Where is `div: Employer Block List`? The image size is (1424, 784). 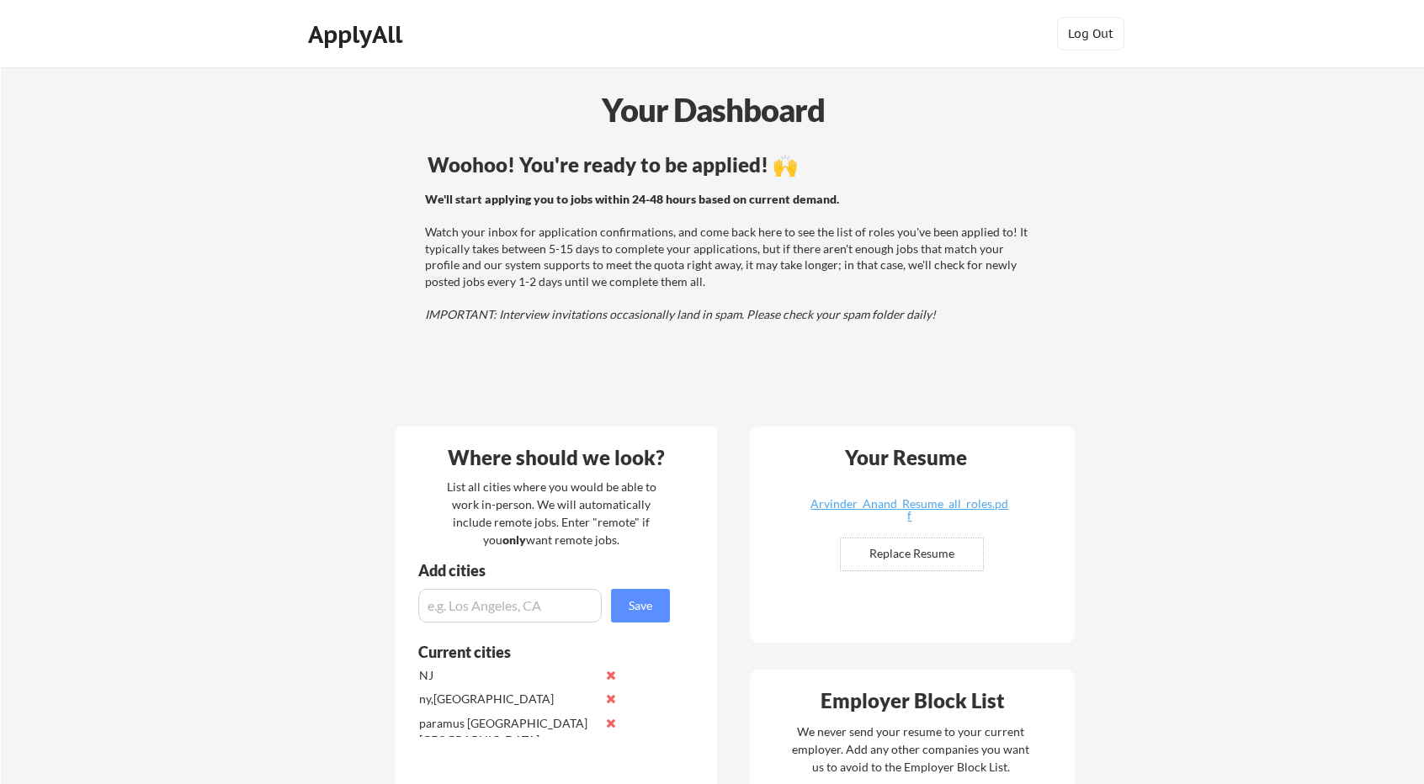 div: Employer Block List is located at coordinates (913, 701).